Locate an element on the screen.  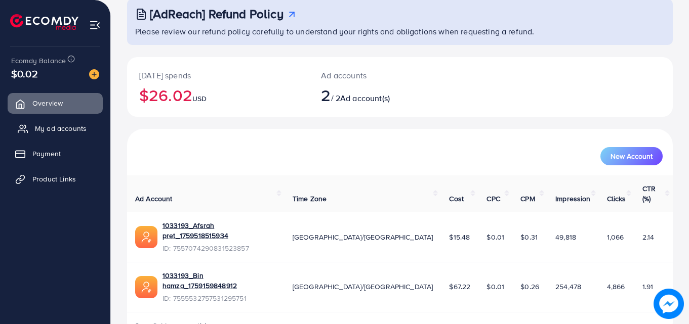
a: Payment is located at coordinates (55, 154).